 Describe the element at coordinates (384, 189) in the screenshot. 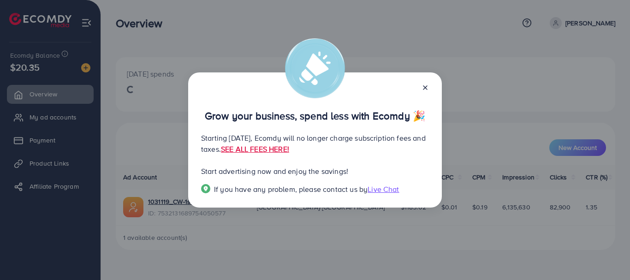

I see `span: Live Chat` at that location.